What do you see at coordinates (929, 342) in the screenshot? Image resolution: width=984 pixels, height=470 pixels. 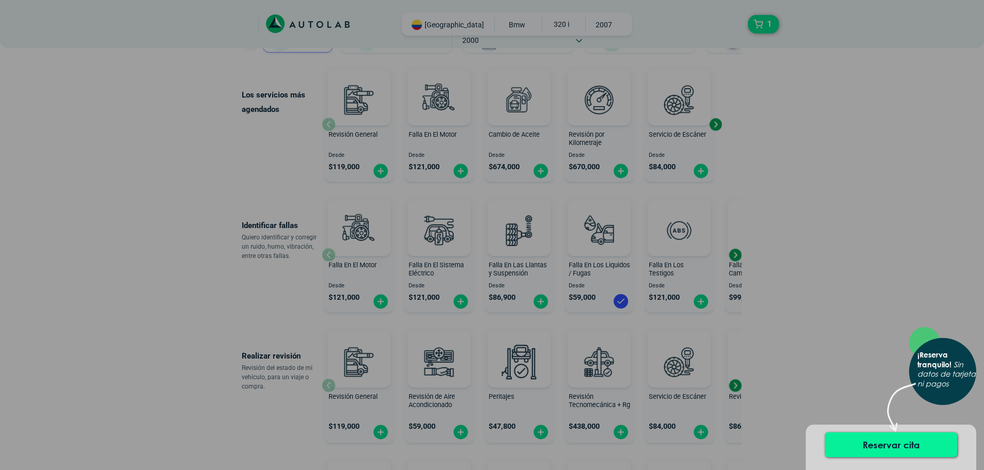 I see `button: Close` at bounding box center [929, 342].